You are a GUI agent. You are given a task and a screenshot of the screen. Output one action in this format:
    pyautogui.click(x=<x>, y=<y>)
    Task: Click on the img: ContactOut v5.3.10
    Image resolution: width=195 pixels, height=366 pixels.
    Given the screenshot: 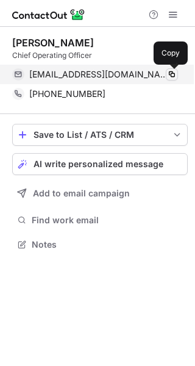 What is the action you would take?
    pyautogui.click(x=49, y=15)
    